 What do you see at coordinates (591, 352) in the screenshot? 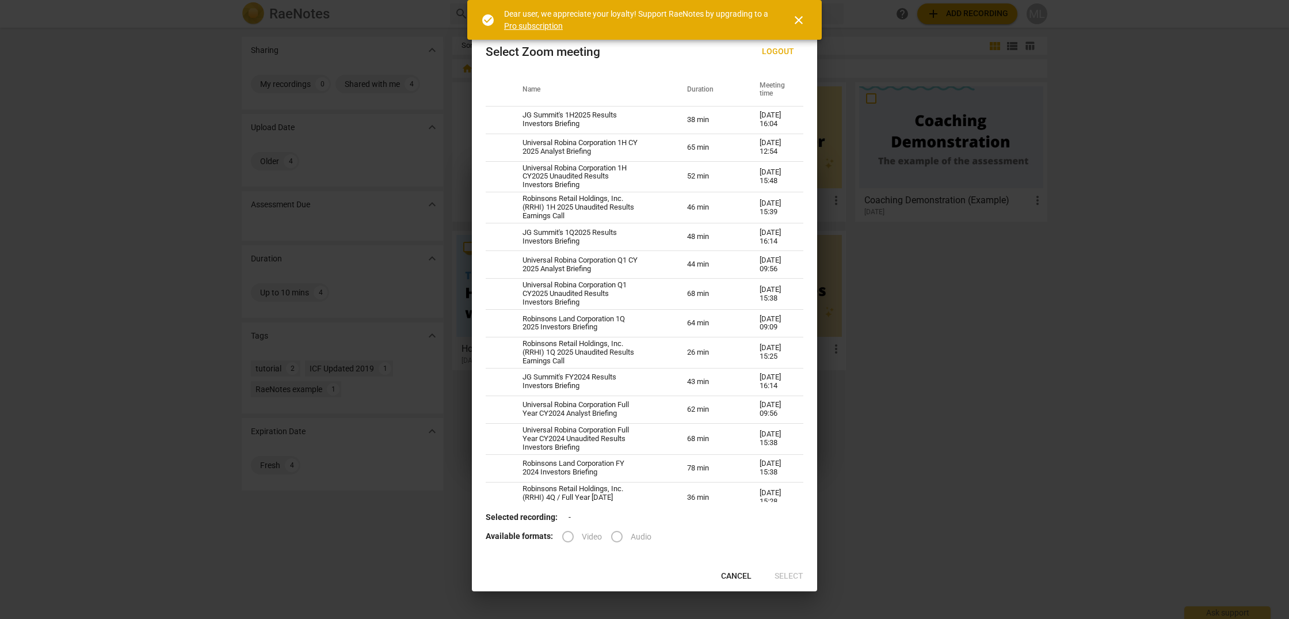
I see `td: Robinsons Retail Holdings, Inc. (RRHI) 1Q 2025 Unaudited Results Earnings Call` at bounding box center [591, 352].